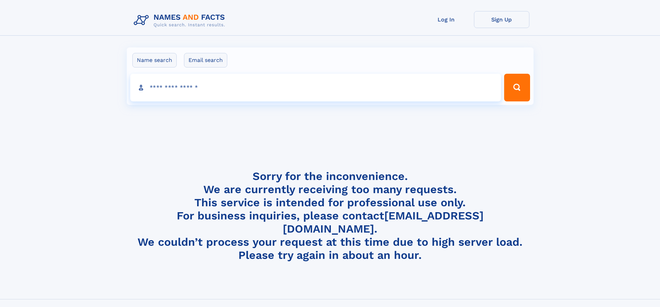  What do you see at coordinates (446, 19) in the screenshot?
I see `a: Log In` at bounding box center [446, 19].